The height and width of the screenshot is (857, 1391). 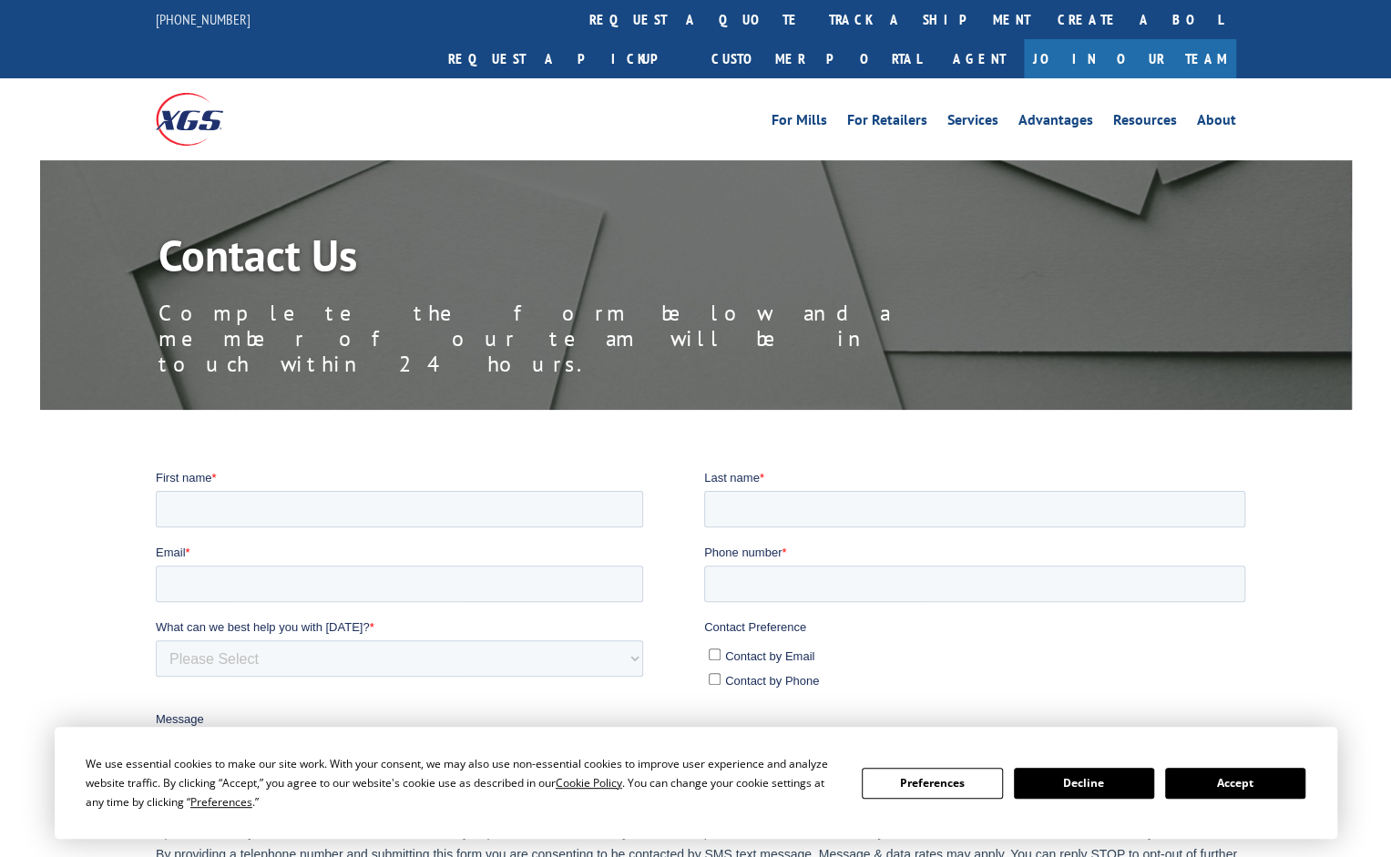 What do you see at coordinates (696, 783) in the screenshot?
I see `div: Cookie Consent Prompt` at bounding box center [696, 783].